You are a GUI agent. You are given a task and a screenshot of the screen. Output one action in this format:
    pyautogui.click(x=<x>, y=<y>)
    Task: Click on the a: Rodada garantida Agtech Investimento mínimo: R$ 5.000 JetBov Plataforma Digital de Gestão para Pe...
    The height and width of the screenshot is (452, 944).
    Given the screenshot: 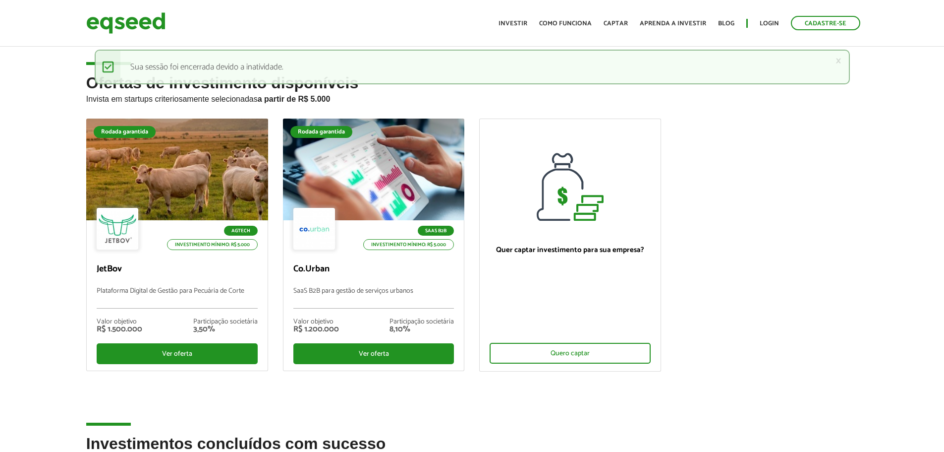 What is the action you would take?
    pyautogui.click(x=177, y=244)
    